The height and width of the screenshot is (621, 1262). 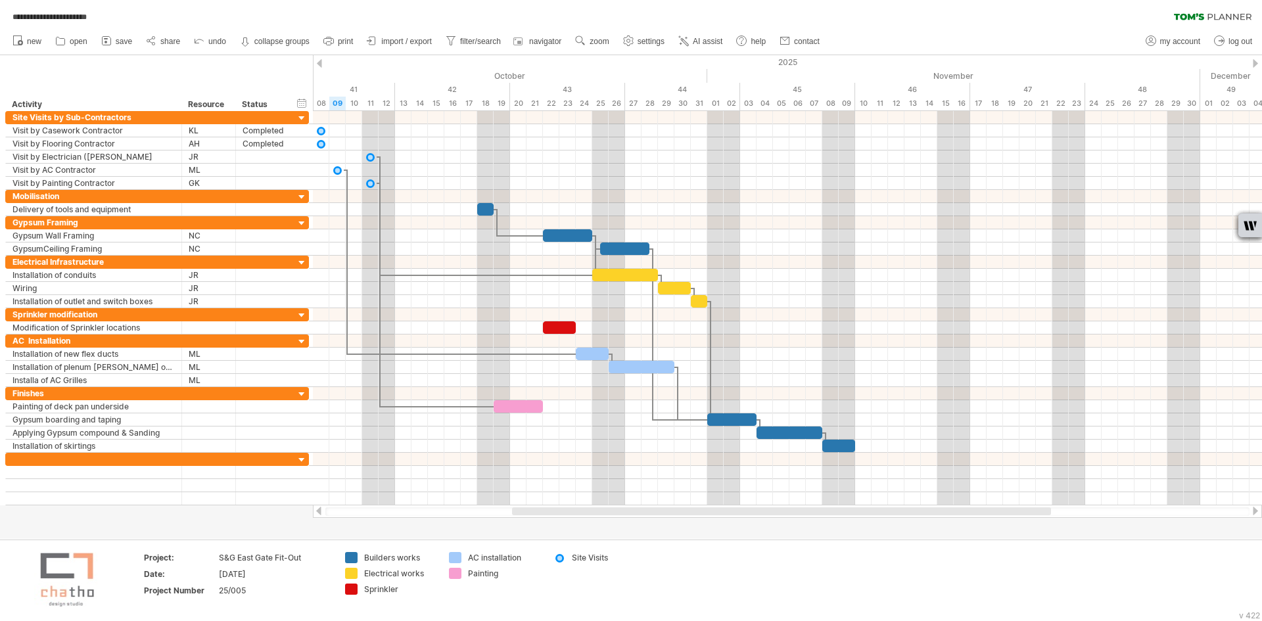 I want to click on div: 47, so click(x=1028, y=89).